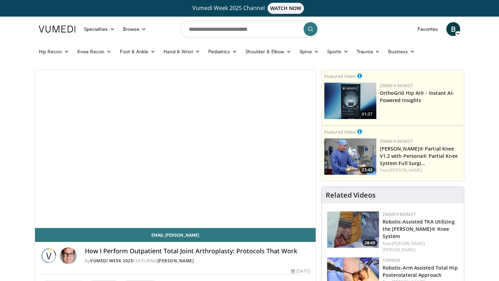 Image resolution: width=499 pixels, height=281 pixels. What do you see at coordinates (391, 260) in the screenshot?
I see `a: Stryker` at bounding box center [391, 260].